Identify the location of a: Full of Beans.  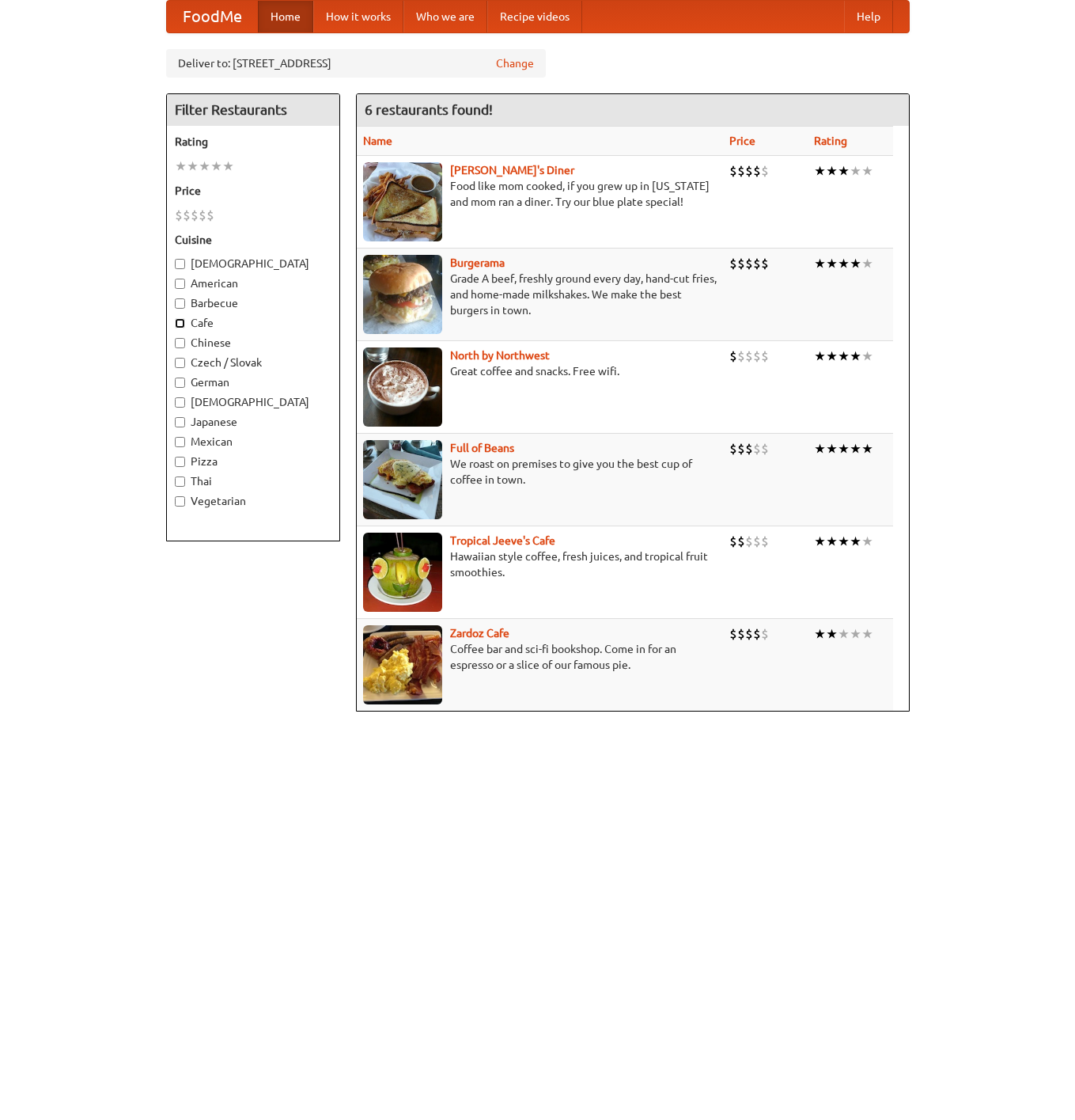
(482, 448).